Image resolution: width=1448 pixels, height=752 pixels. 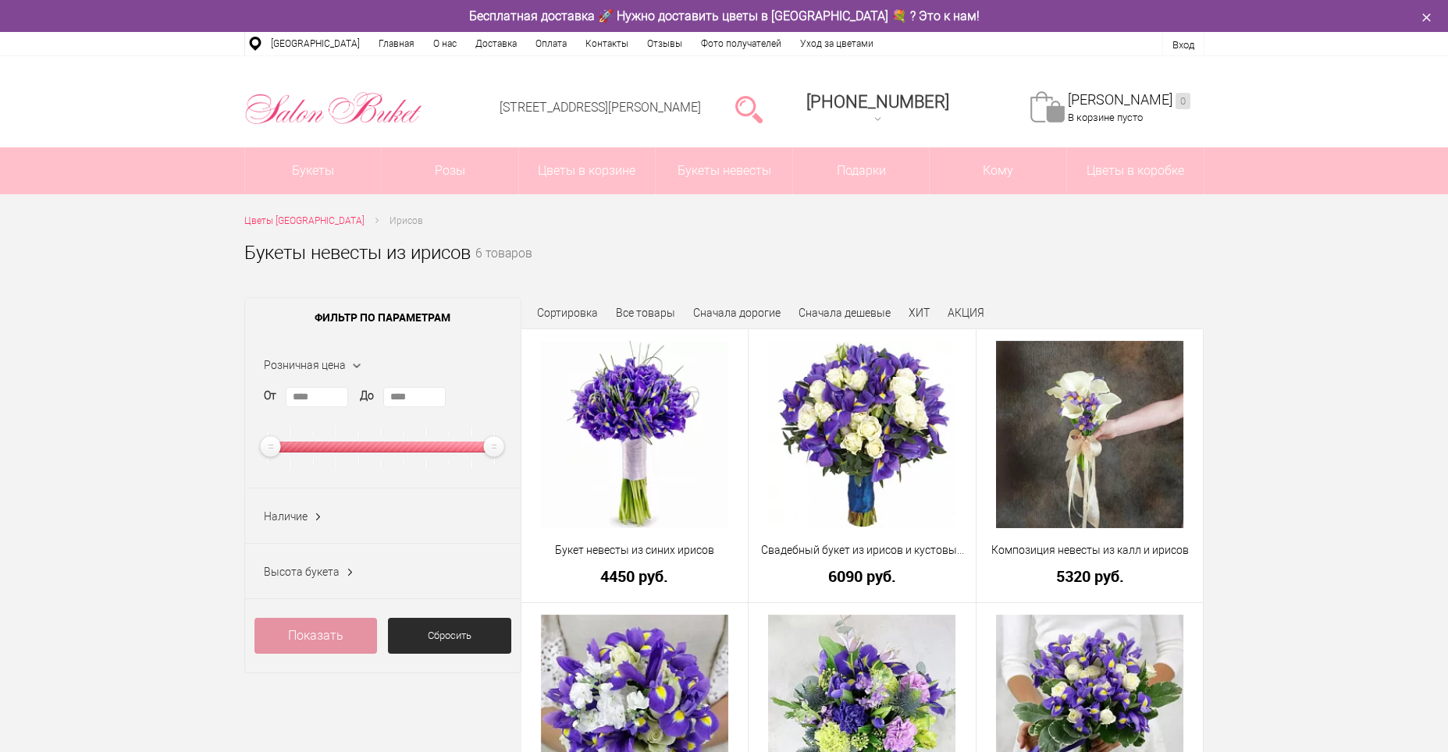 I want to click on img: Букет невесты из синих ирисов, so click(x=634, y=435).